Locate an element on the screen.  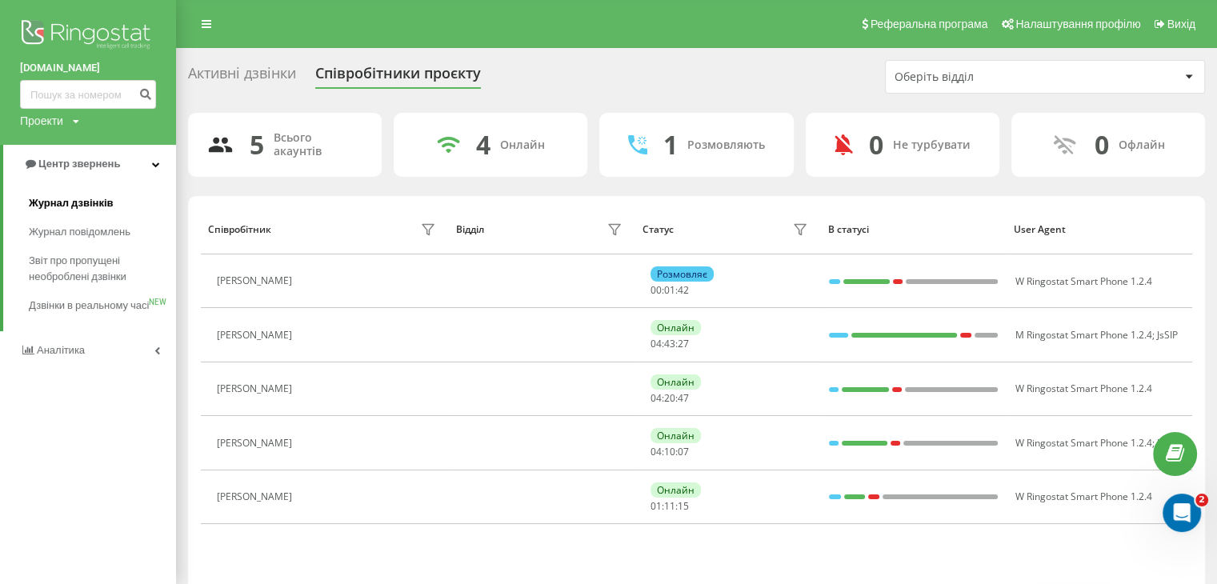
a: Дзвінки в реальному часіNEW is located at coordinates (102, 306).